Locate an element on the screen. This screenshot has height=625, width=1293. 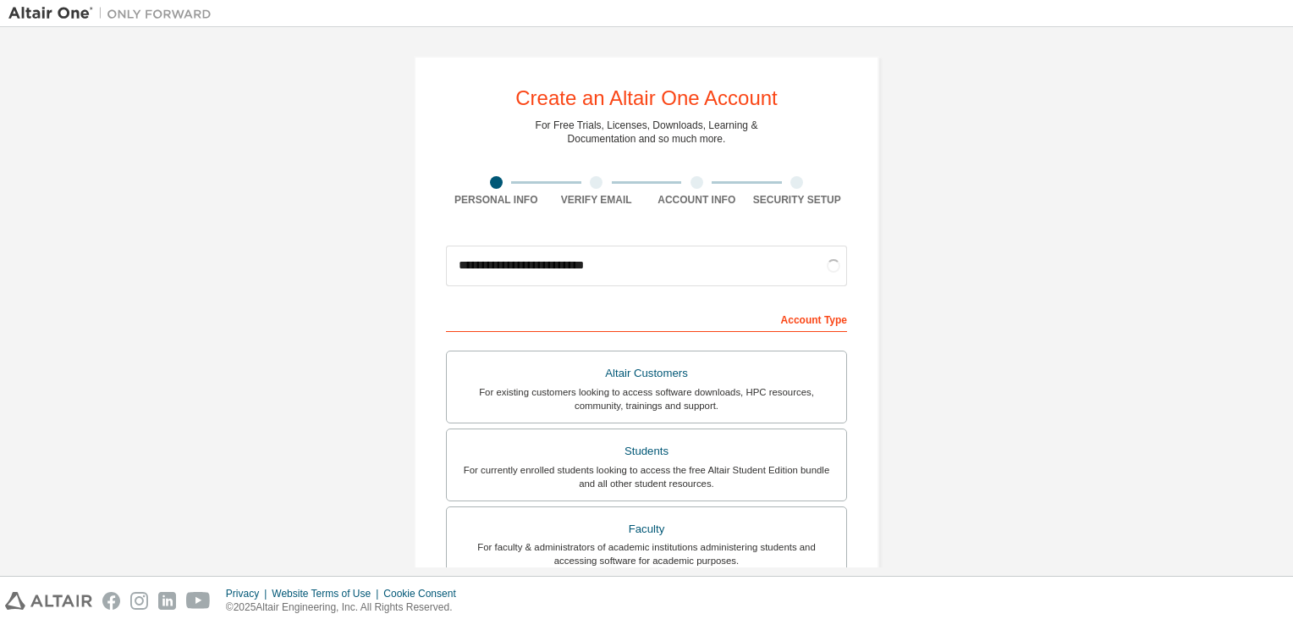
div: Website Terms of Use is located at coordinates (328, 593).